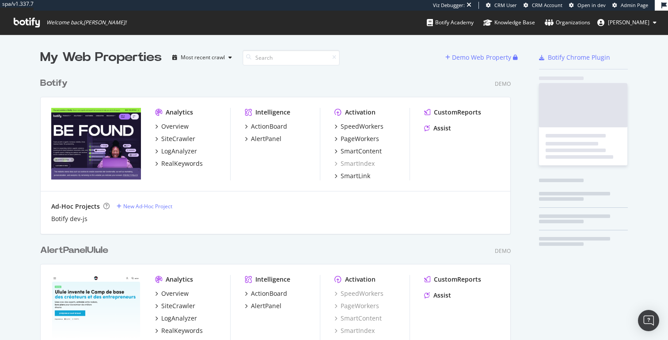  What do you see at coordinates (54, 83) in the screenshot?
I see `div: Botify` at bounding box center [54, 83].